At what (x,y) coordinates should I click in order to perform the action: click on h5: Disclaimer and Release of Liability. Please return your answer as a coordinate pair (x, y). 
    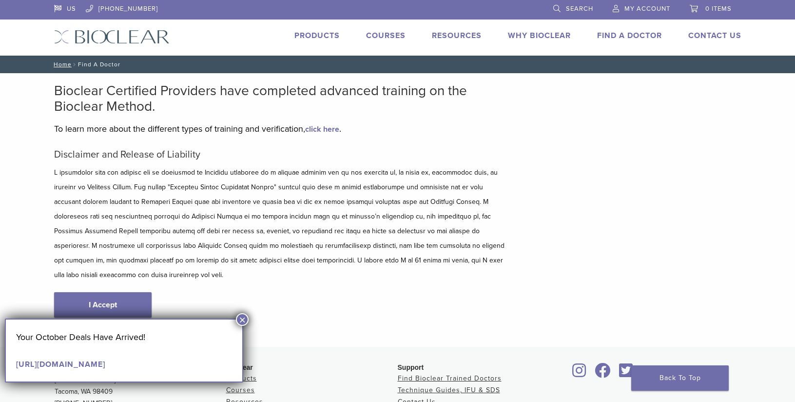
    Looking at the image, I should click on (281, 155).